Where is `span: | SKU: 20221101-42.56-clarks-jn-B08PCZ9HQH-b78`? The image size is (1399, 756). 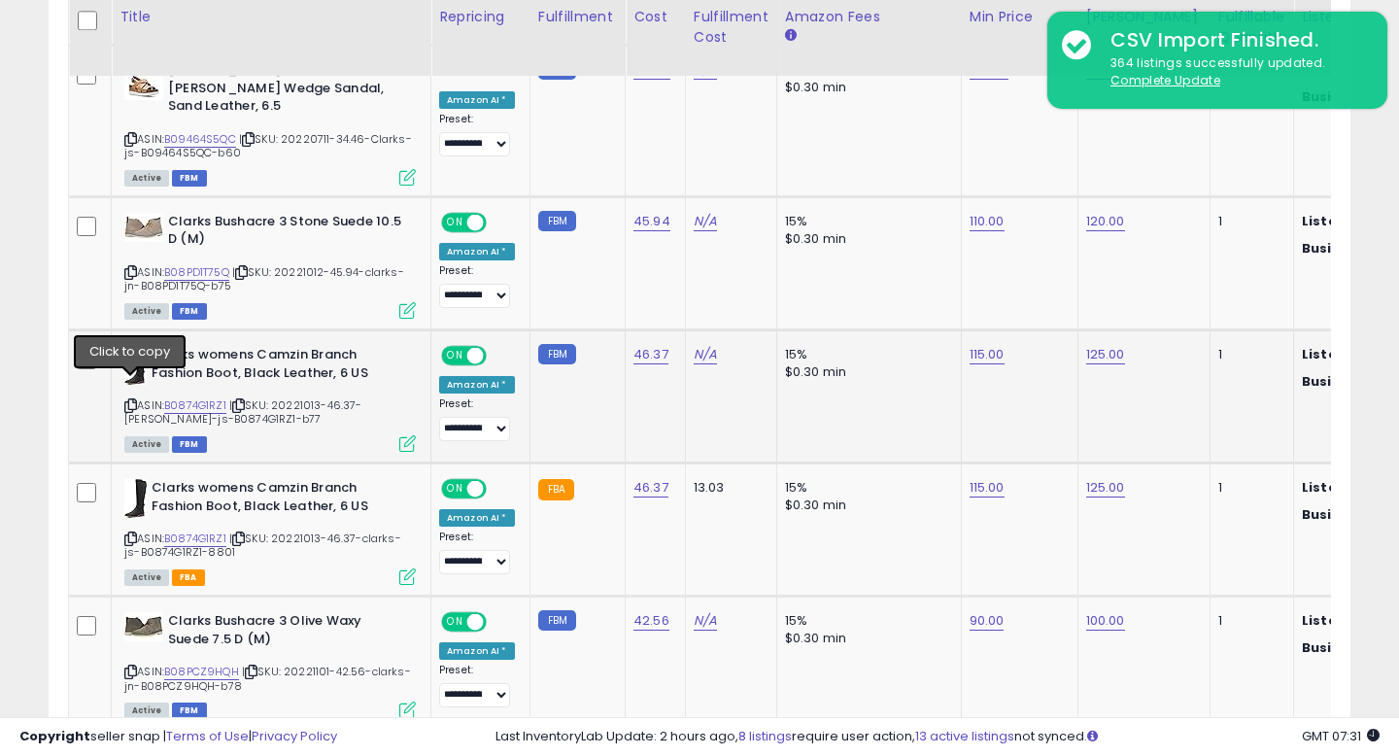
span: | SKU: 20221101-42.56-clarks-jn-B08PCZ9HQH-b78 is located at coordinates (267, 678).